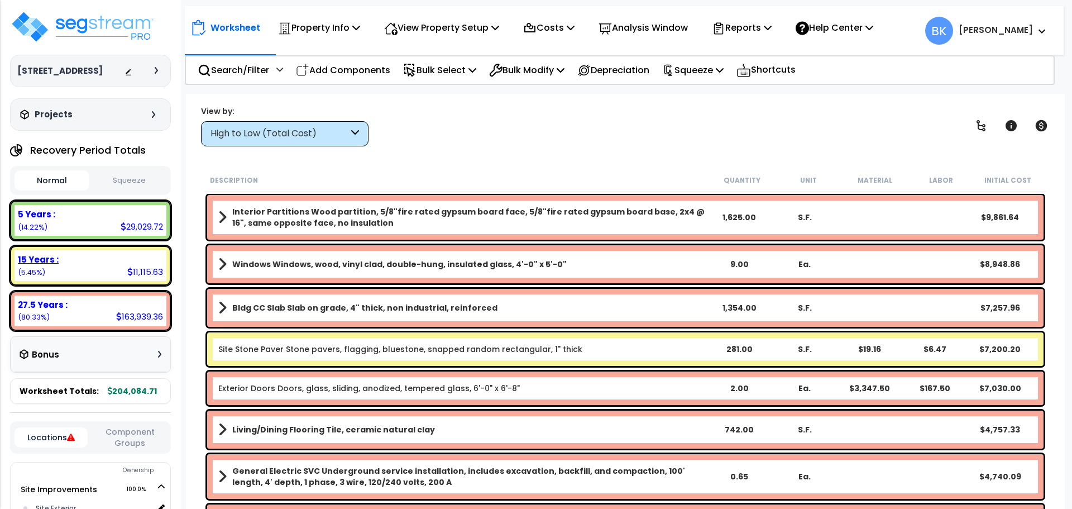  Describe the element at coordinates (59, 489) in the screenshot. I see `a: Site Improvements 100.0%` at that location.